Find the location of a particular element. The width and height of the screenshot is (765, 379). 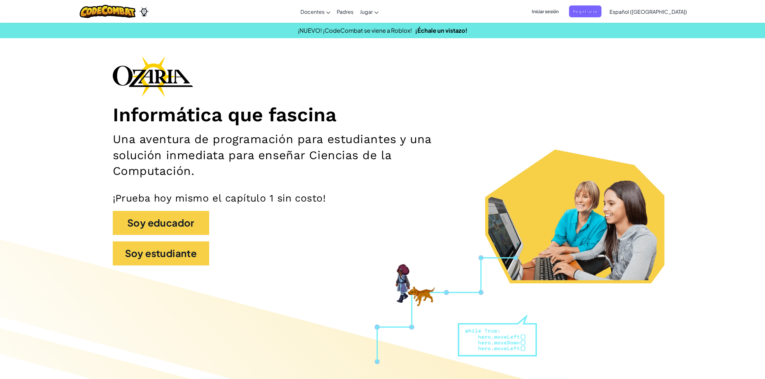

span: Jugar is located at coordinates (366, 12).